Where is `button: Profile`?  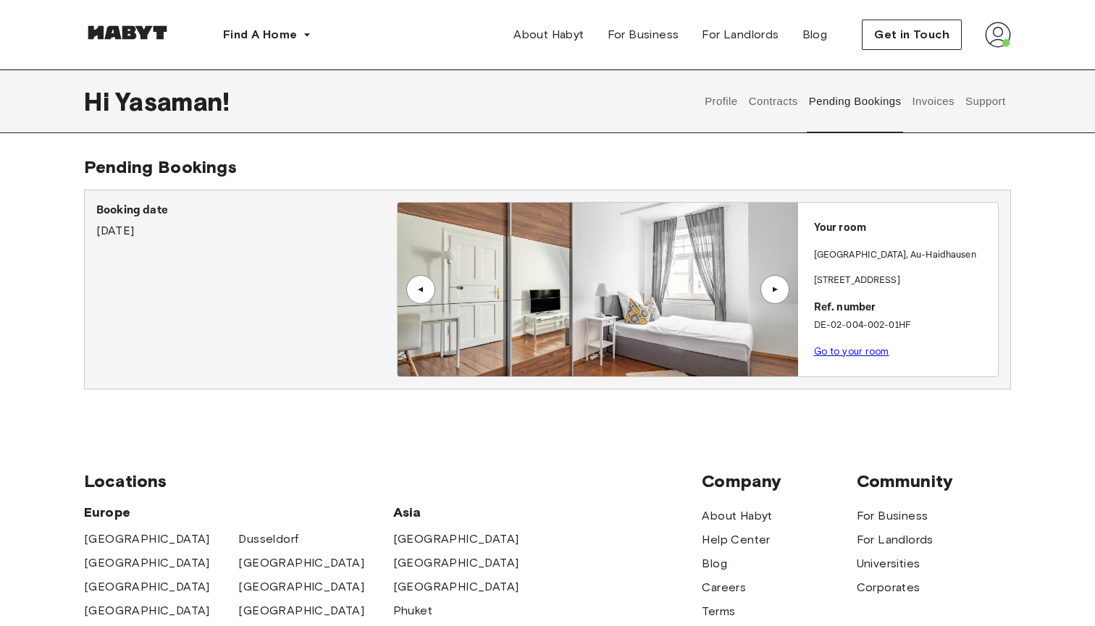
button: Profile is located at coordinates (721, 101).